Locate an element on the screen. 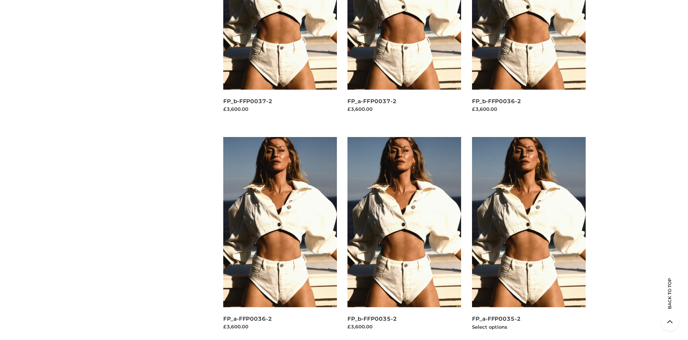 Image resolution: width=688 pixels, height=340 pixels. a: FP_b-FFP0036-2 is located at coordinates (496, 101).